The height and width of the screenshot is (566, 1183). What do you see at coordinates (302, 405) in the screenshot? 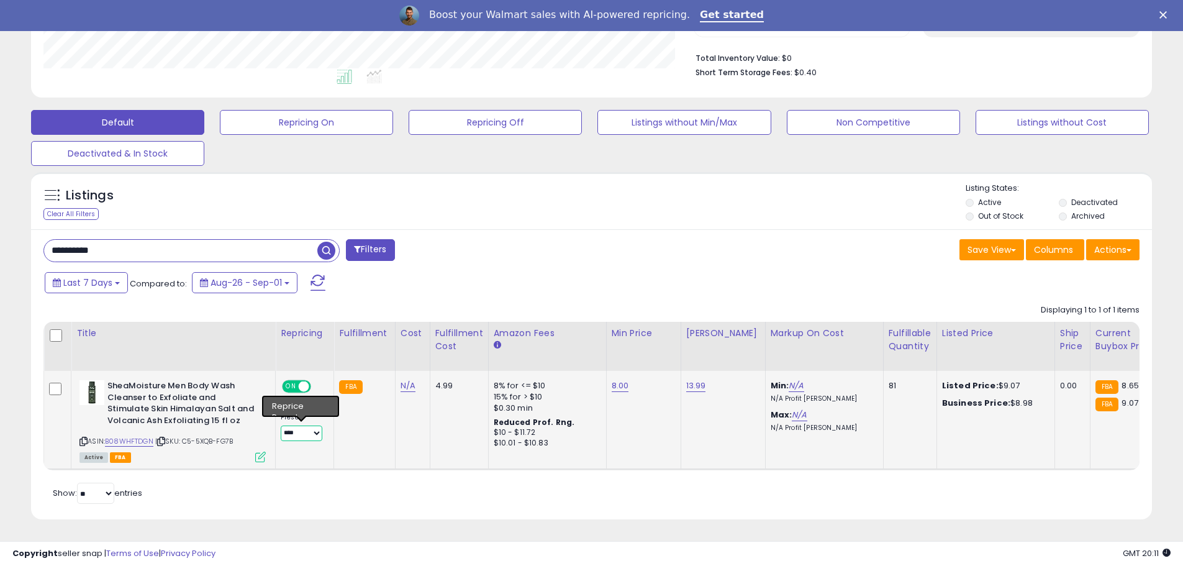
I see `div: Amazon AI` at bounding box center [302, 405].